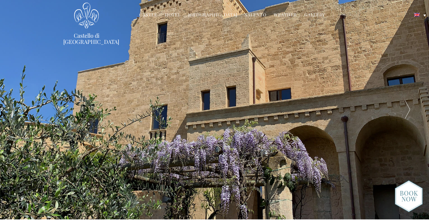  I want to click on a: Weather, so click(285, 15).